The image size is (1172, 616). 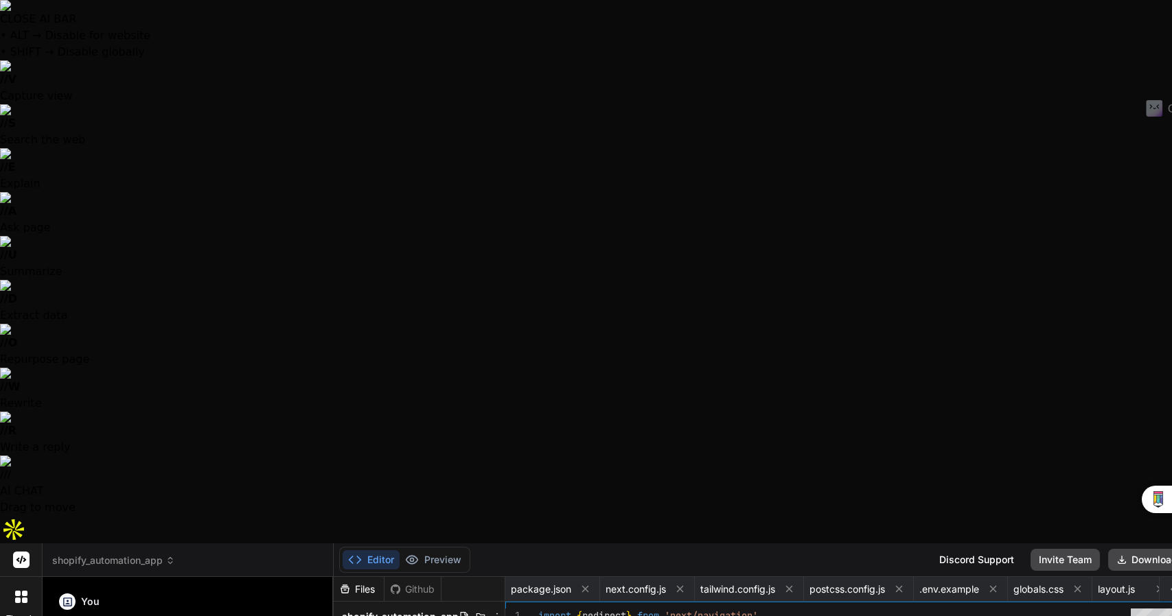 I want to click on span: package.json, so click(x=541, y=590).